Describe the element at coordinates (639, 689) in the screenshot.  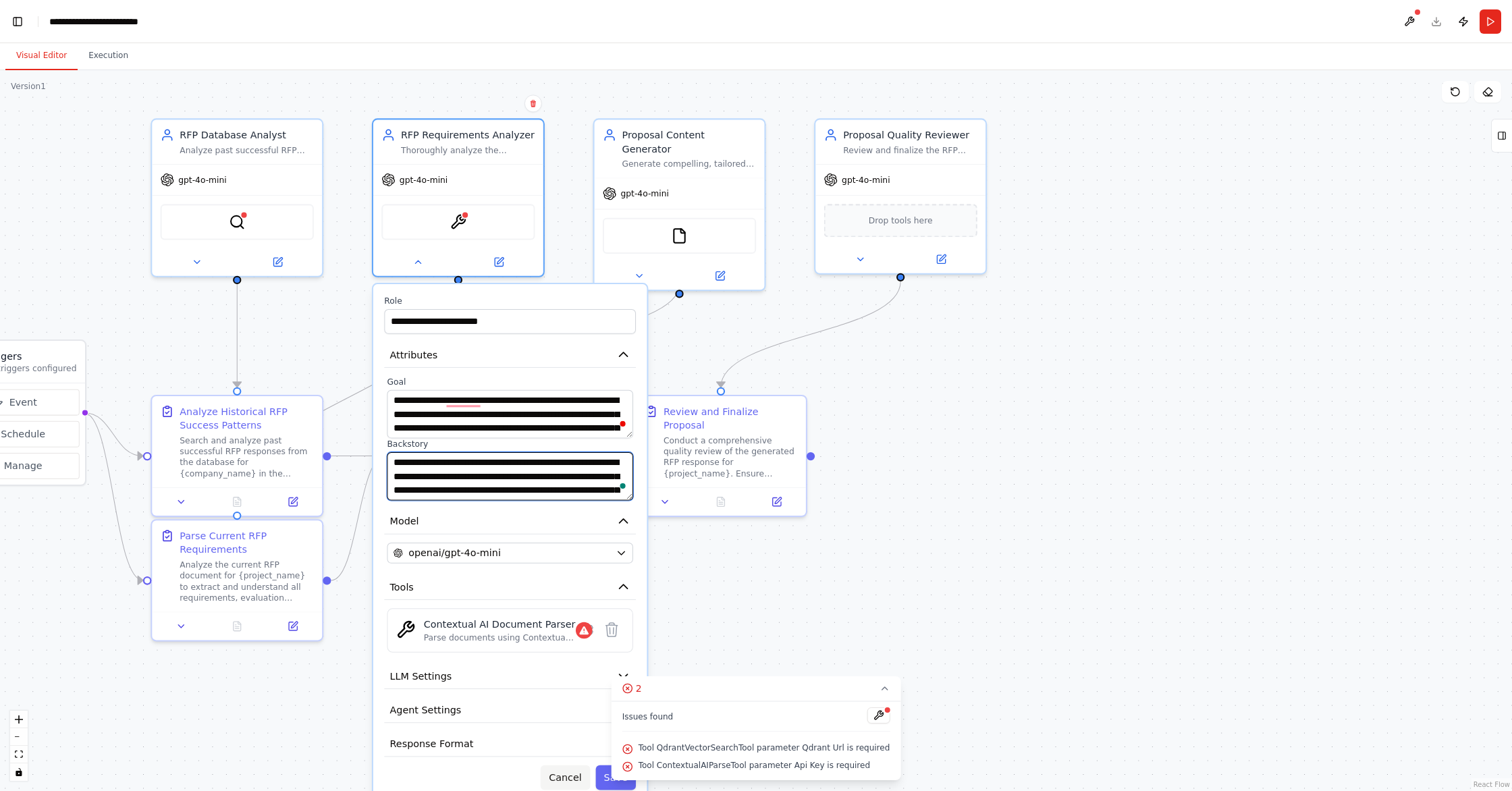
I see `span: 2` at that location.